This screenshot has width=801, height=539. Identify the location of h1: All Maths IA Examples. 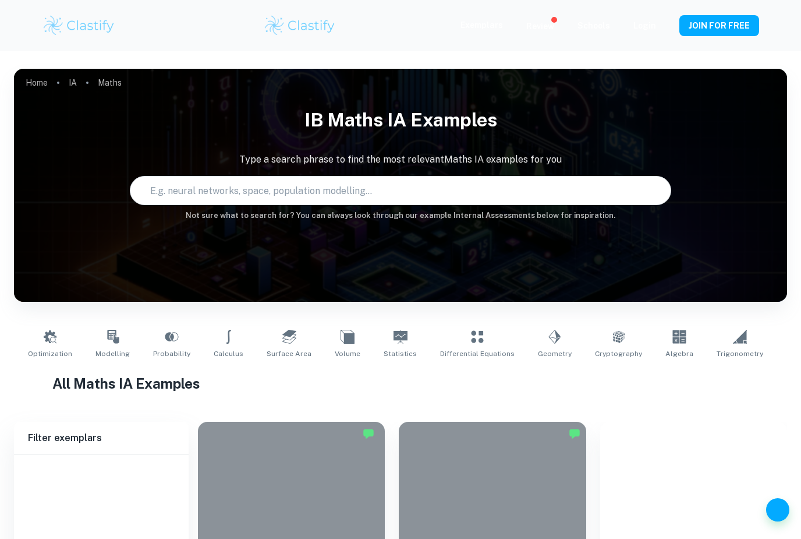
(400, 383).